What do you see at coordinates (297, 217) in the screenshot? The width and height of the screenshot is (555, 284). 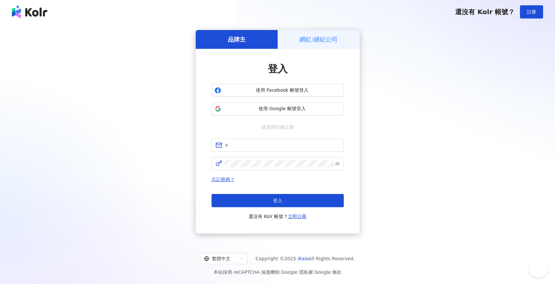 I see `a: 立即註冊` at bounding box center [297, 217].